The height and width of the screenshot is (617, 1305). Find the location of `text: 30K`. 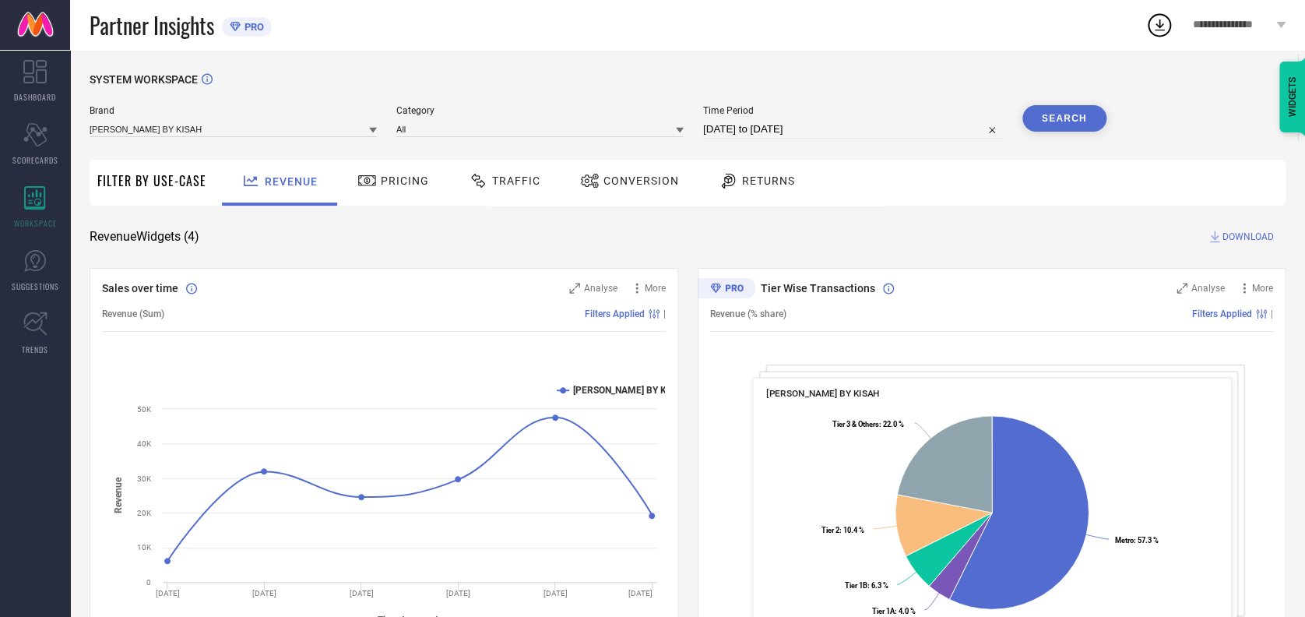

text: 30K is located at coordinates (144, 478).